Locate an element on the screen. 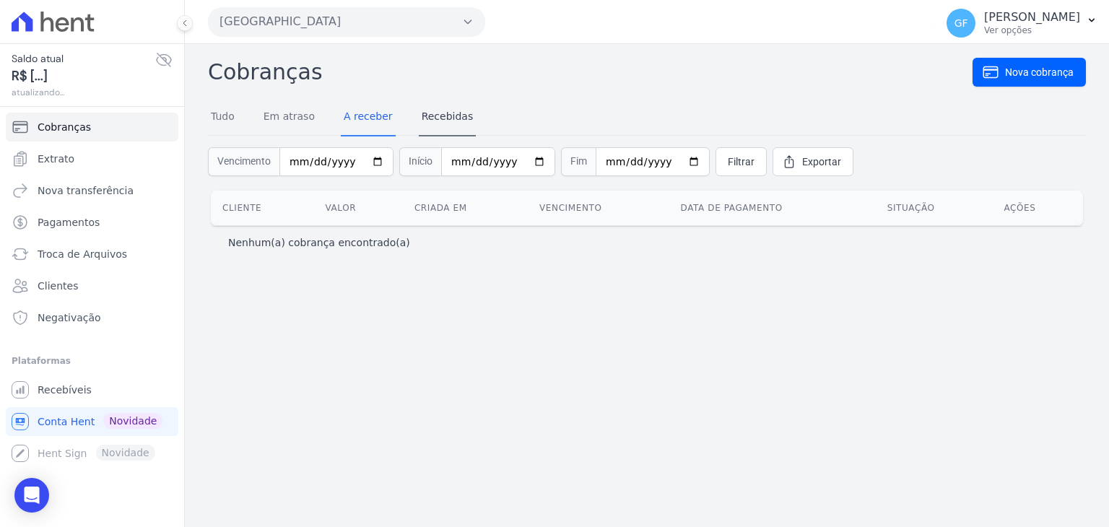 The height and width of the screenshot is (527, 1109). a: Filtrar is located at coordinates (741, 162).